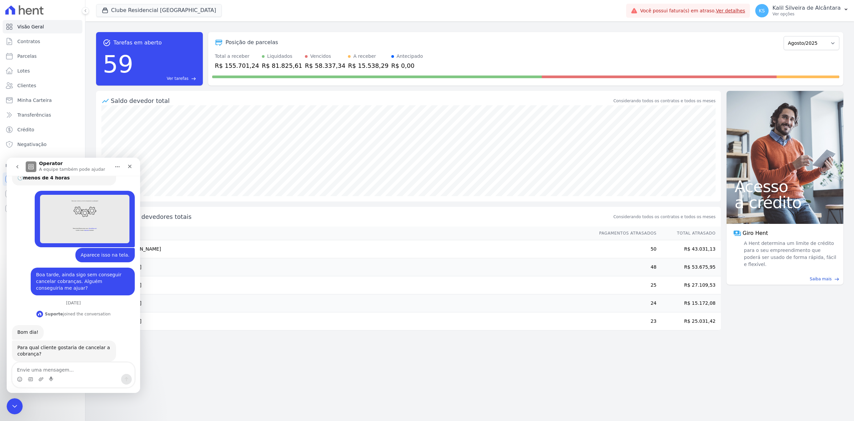  I want to click on span: Visão Geral, so click(31, 27).